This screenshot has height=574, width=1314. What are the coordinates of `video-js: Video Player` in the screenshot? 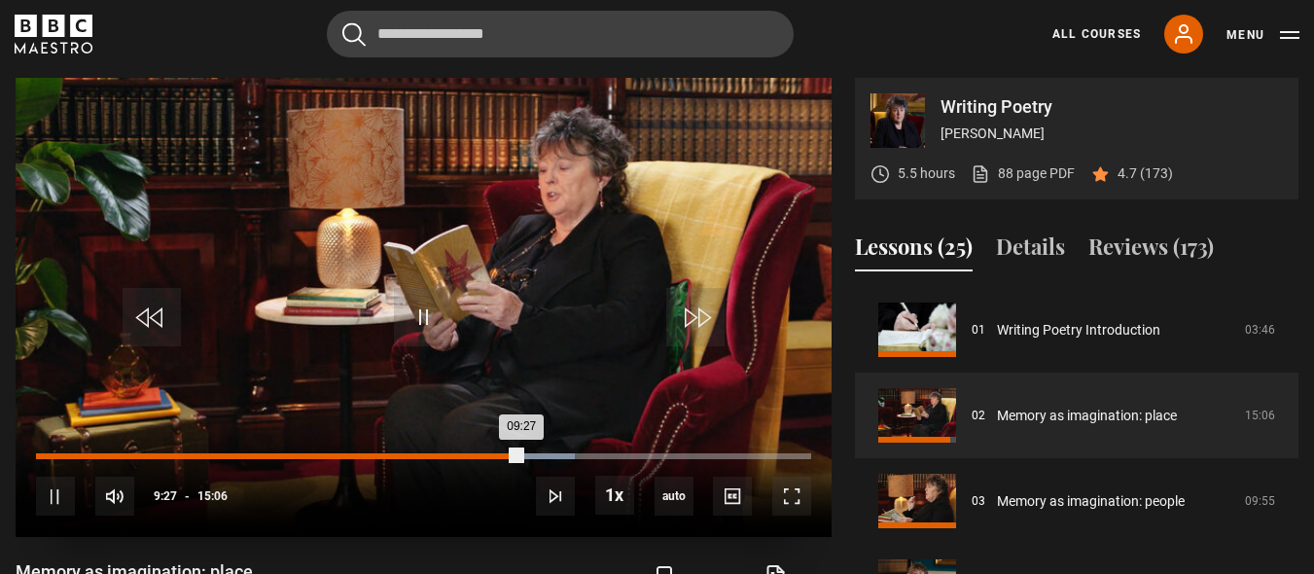 It's located at (423, 307).